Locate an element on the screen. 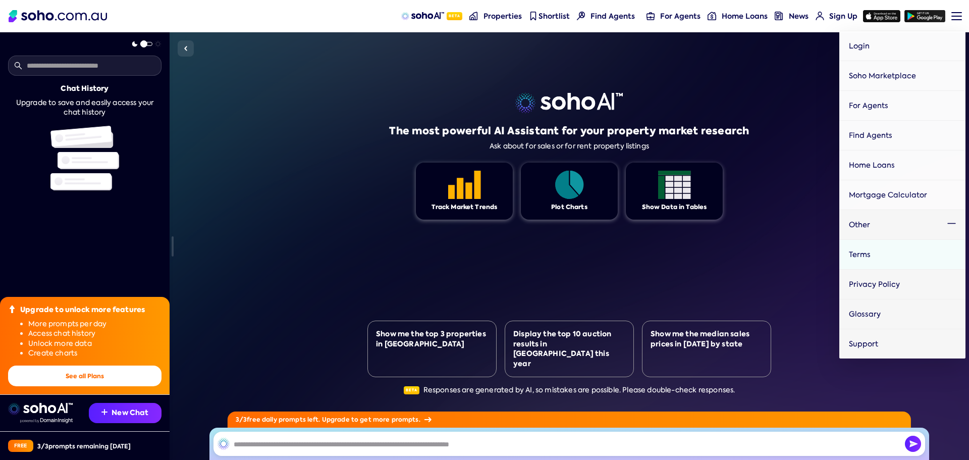 The image size is (969, 460). h1: The most powerful AI Assistant for your property market research is located at coordinates (569, 131).